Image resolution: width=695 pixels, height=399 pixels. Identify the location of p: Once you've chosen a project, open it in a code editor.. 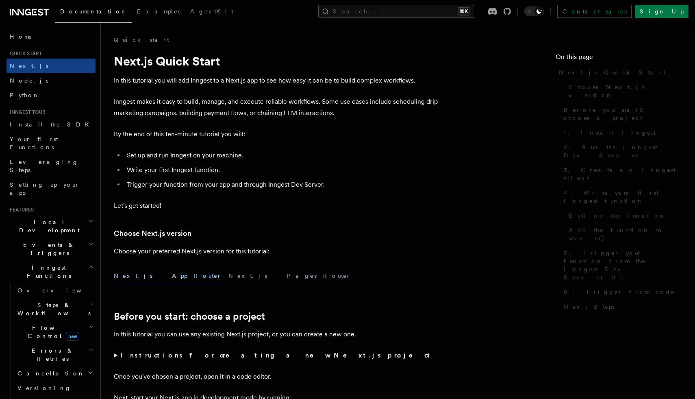
(276, 377).